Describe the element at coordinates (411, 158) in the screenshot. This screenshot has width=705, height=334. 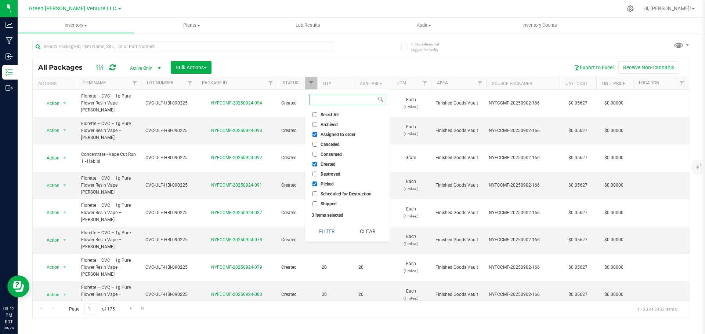
I see `span: Gram` at that location.